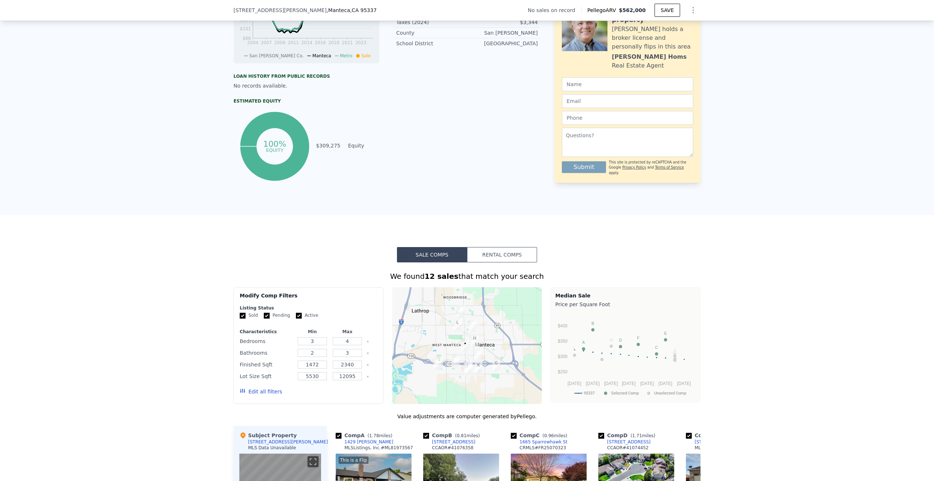 The width and height of the screenshot is (934, 481). Describe the element at coordinates (637, 436) in the screenshot. I see `span: 1.71` at that location.